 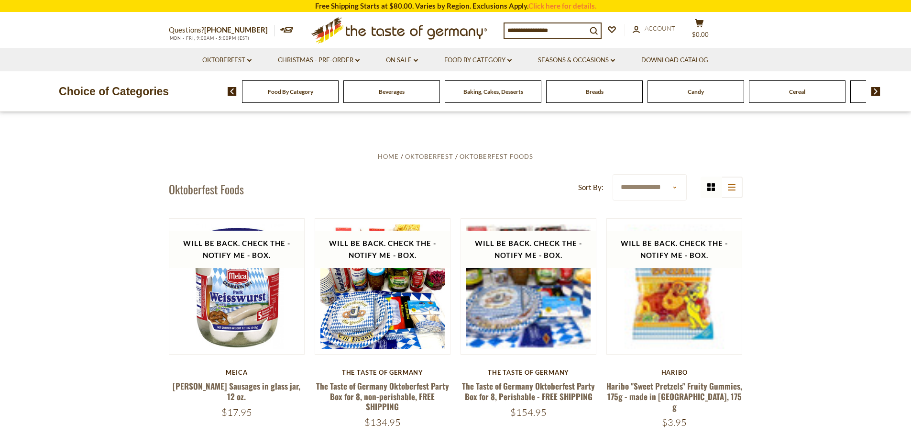 I want to click on span: $134.95, so click(x=383, y=422).